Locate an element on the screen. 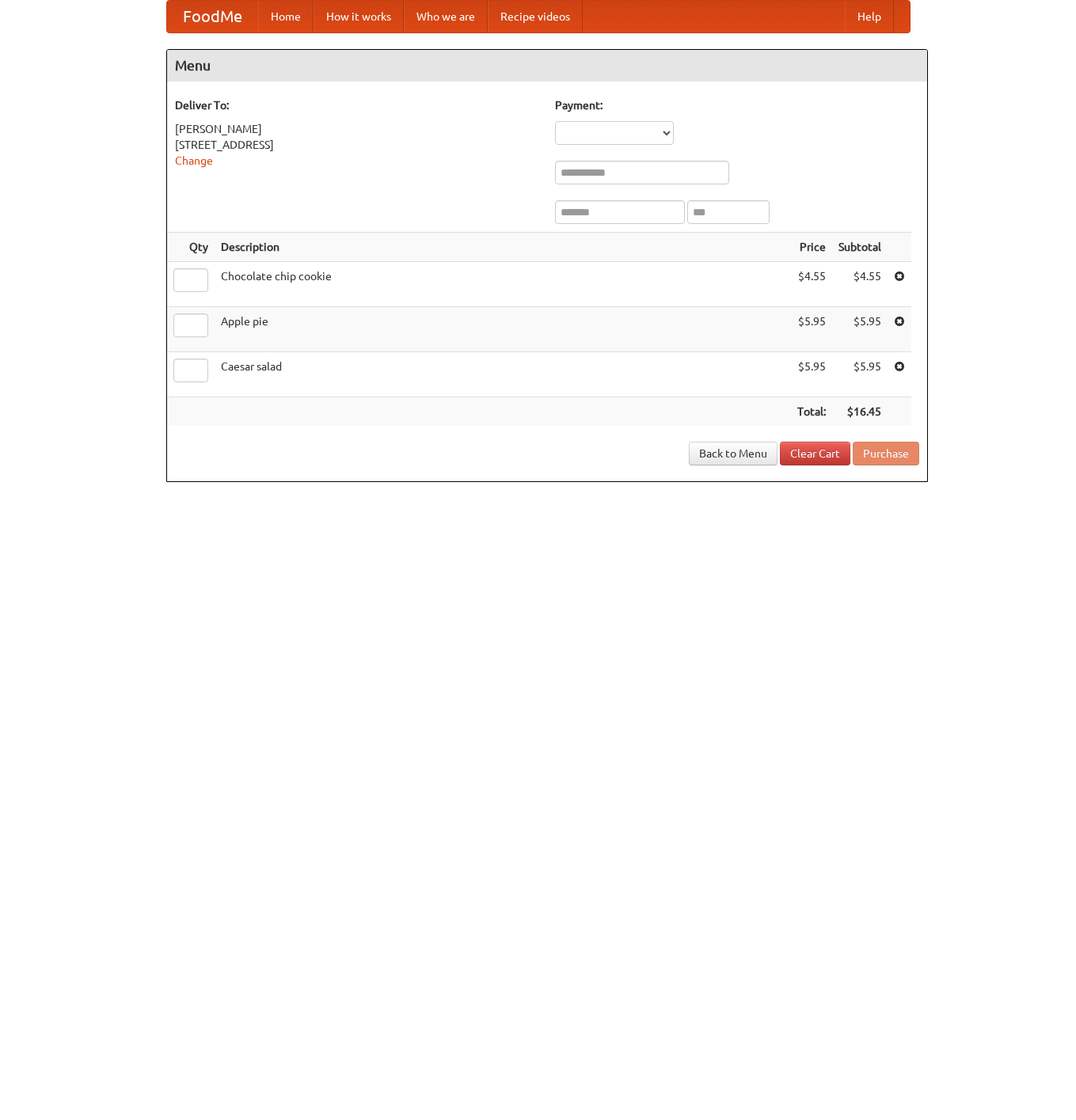 The height and width of the screenshot is (1120, 1076). th: Price is located at coordinates (811, 247).